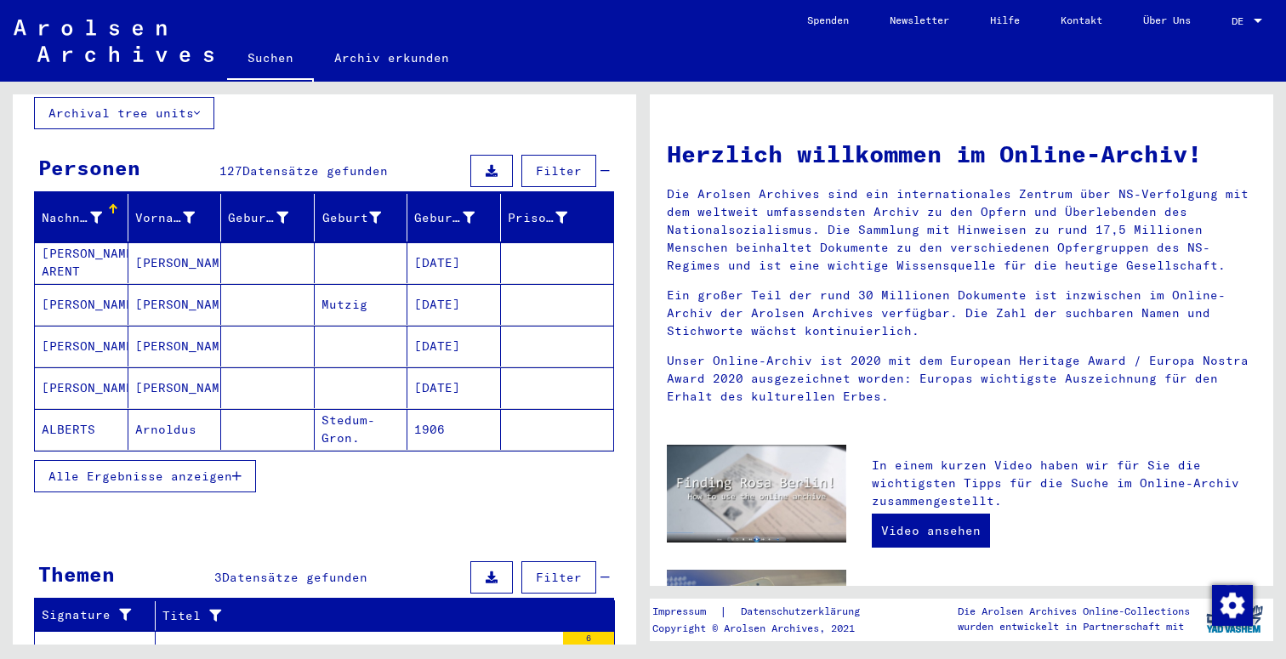 This screenshot has width=1286, height=659. Describe the element at coordinates (961, 154) in the screenshot. I see `h1: Herzlich willkommen im Online-Archiv!` at that location.